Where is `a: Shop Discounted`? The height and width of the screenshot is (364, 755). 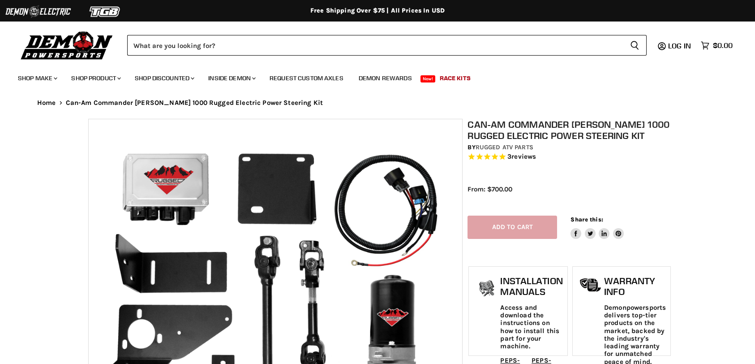 a: Shop Discounted is located at coordinates (164, 78).